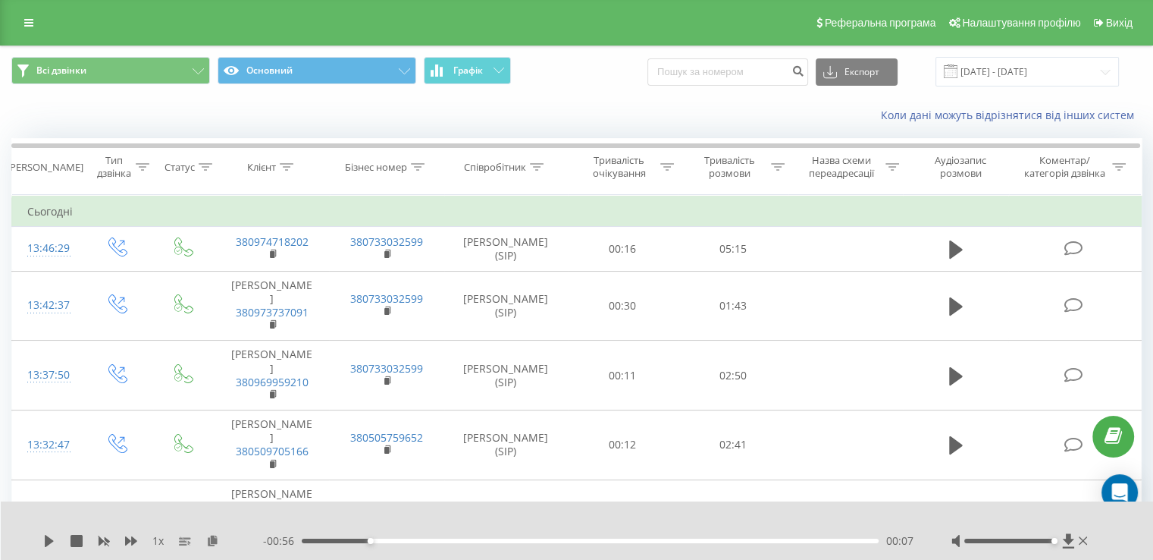 The height and width of the screenshot is (560, 1153). What do you see at coordinates (272, 450) in the screenshot?
I see `a: 380509705166` at bounding box center [272, 450].